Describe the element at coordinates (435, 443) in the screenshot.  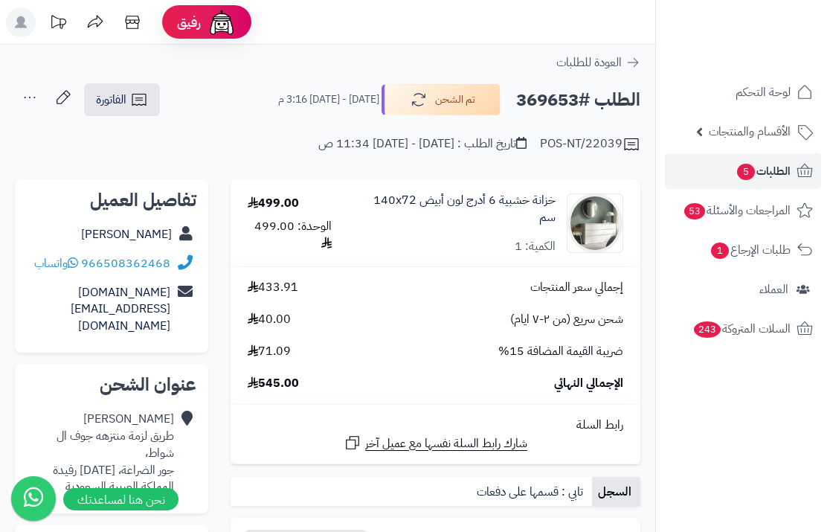
I see `a: شارك رابط السلة نفسها مع عميل آخر` at that location.